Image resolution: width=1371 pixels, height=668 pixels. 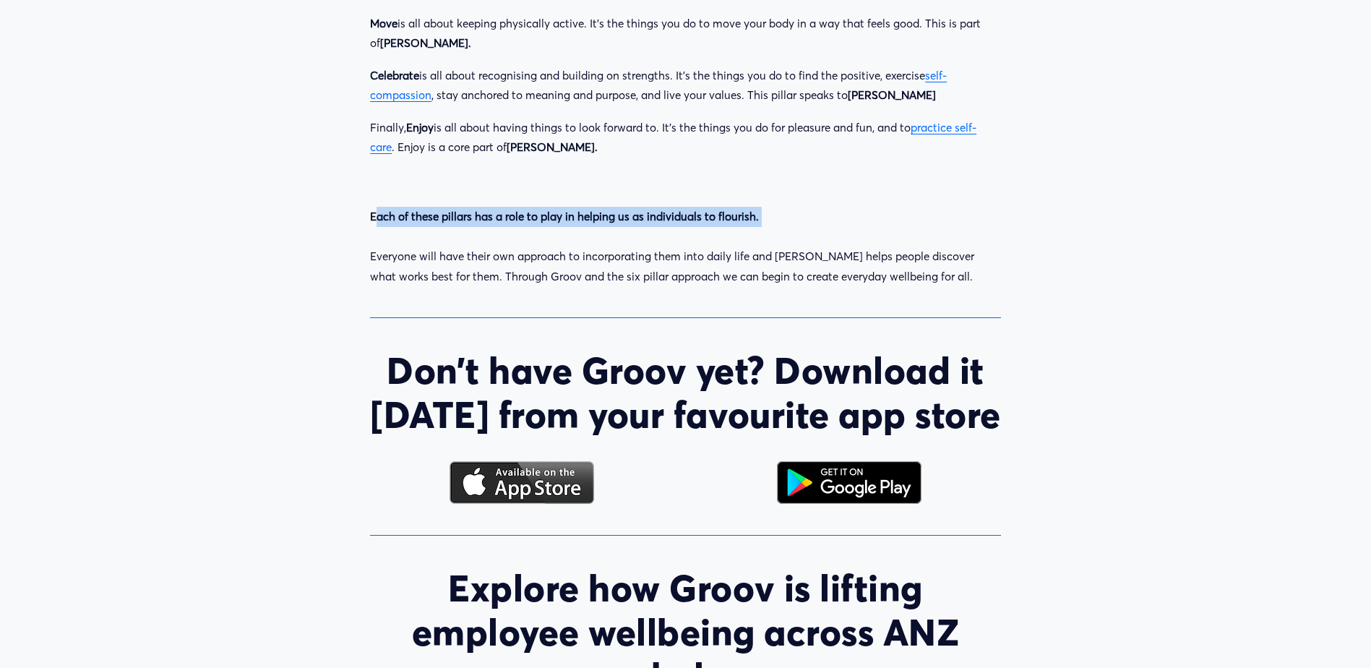 I want to click on p: Finally, is all about having things to look forward to. It’s the things you do for pleasure and f..., so click(x=685, y=137).